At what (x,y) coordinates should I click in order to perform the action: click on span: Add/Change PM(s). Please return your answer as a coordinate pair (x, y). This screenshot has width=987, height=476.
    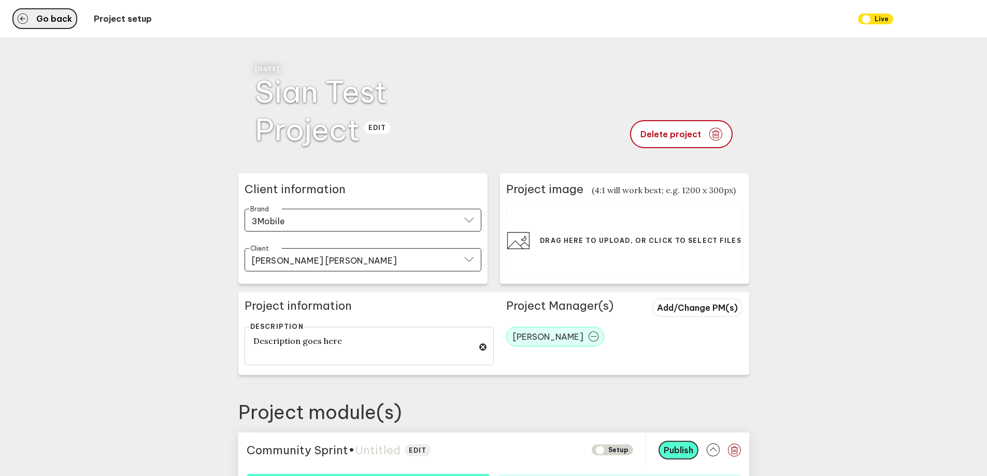
    Looking at the image, I should click on (698, 308).